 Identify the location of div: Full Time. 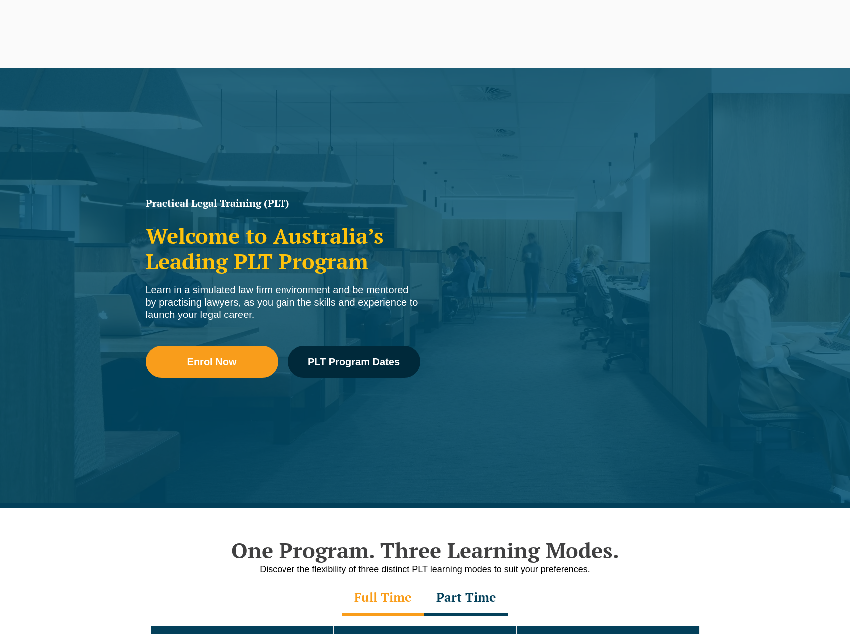
(383, 598).